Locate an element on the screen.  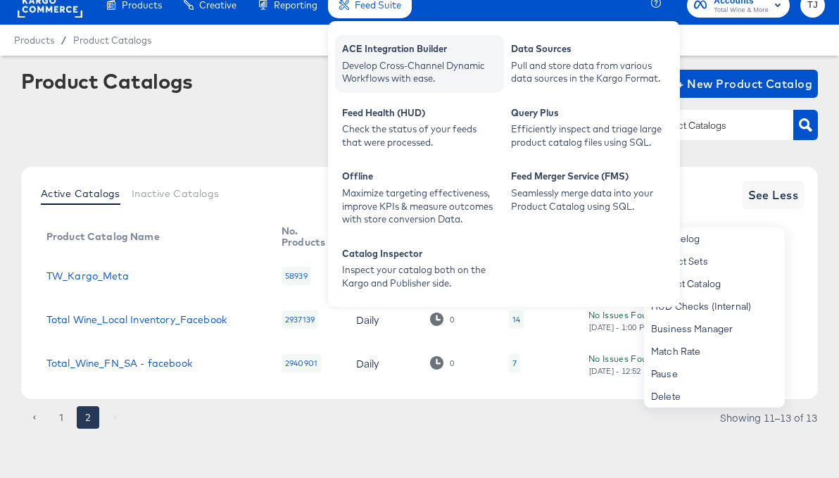
div: Match Rate is located at coordinates (715, 351).